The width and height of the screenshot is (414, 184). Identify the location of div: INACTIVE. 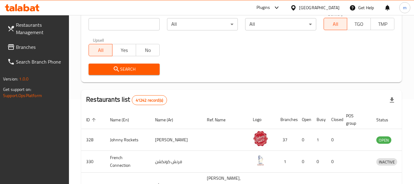
(387, 162).